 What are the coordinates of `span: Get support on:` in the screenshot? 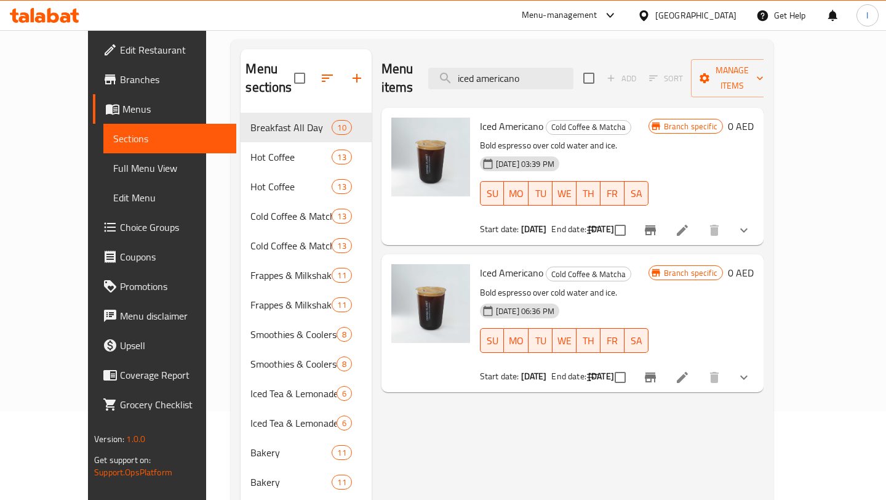 It's located at (122, 460).